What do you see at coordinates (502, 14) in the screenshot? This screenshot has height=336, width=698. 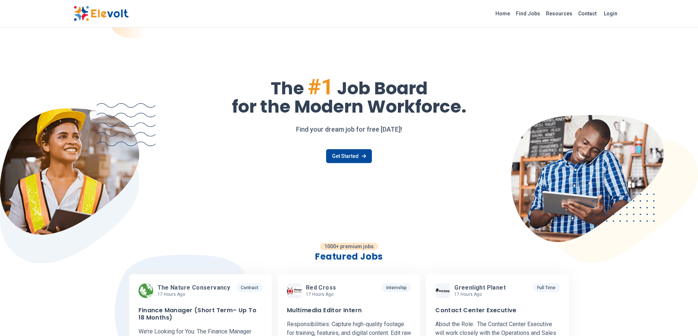 I see `a: Home` at bounding box center [502, 14].